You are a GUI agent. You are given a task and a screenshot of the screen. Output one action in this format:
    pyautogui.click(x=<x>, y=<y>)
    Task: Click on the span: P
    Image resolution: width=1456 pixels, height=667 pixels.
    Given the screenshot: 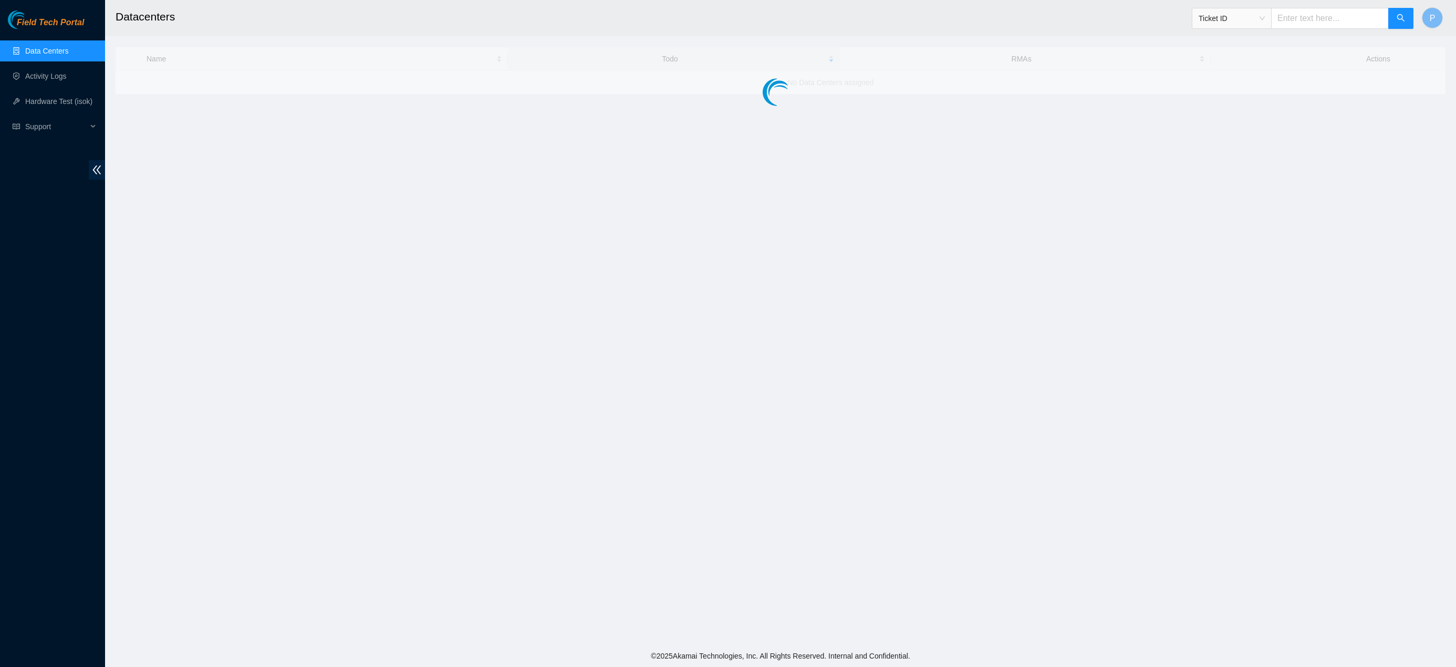 What is the action you would take?
    pyautogui.click(x=1432, y=18)
    